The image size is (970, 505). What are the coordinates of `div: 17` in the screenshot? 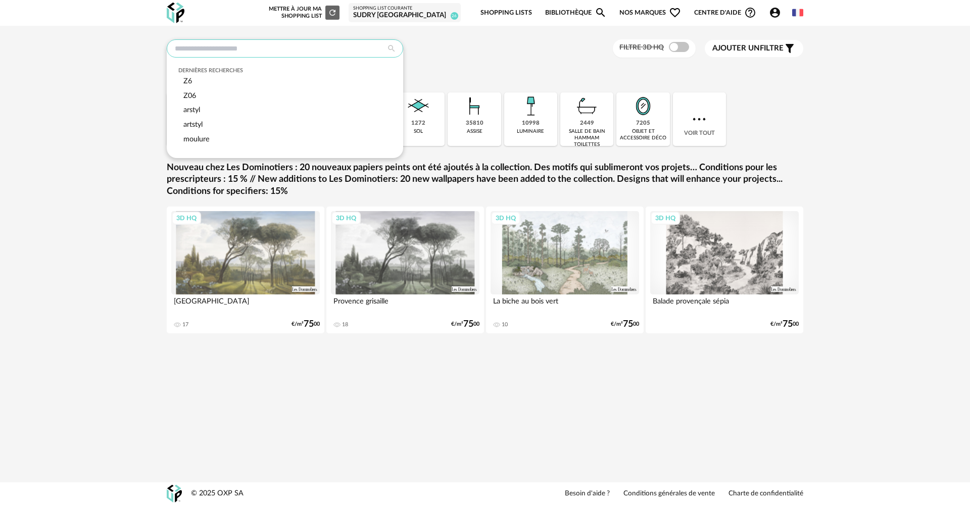 It's located at (185, 325).